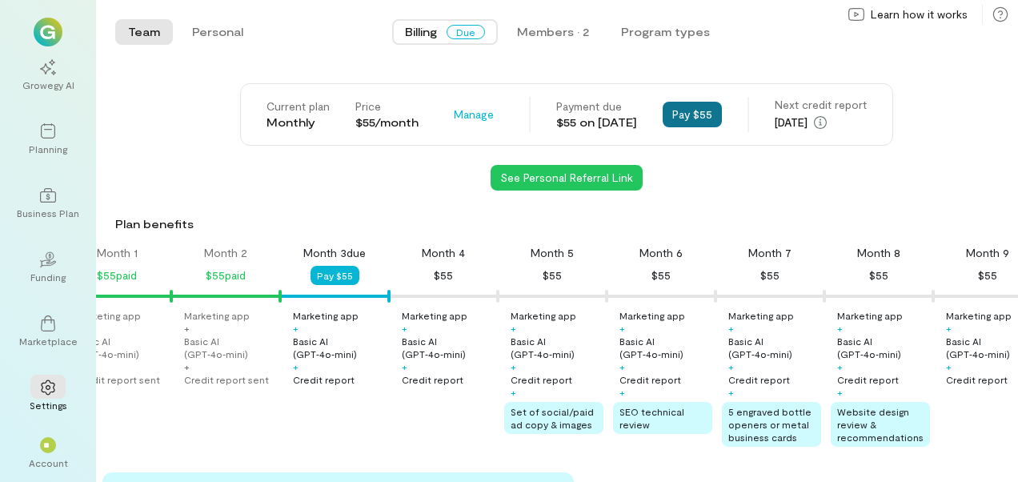 The image size is (1018, 482). Describe the element at coordinates (48, 203) in the screenshot. I see `a: Business Plan` at that location.